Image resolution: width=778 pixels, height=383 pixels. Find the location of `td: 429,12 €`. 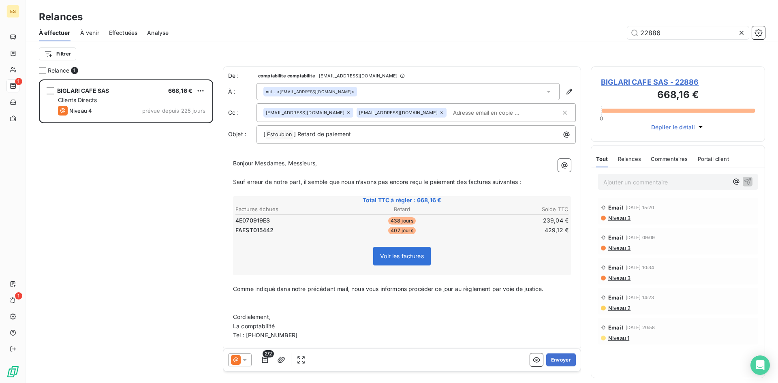

td: 429,12 € is located at coordinates (513, 230).